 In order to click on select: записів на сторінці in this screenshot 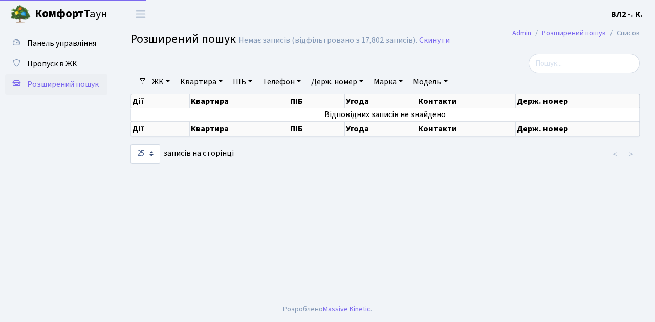, I will do `click(145, 154)`.